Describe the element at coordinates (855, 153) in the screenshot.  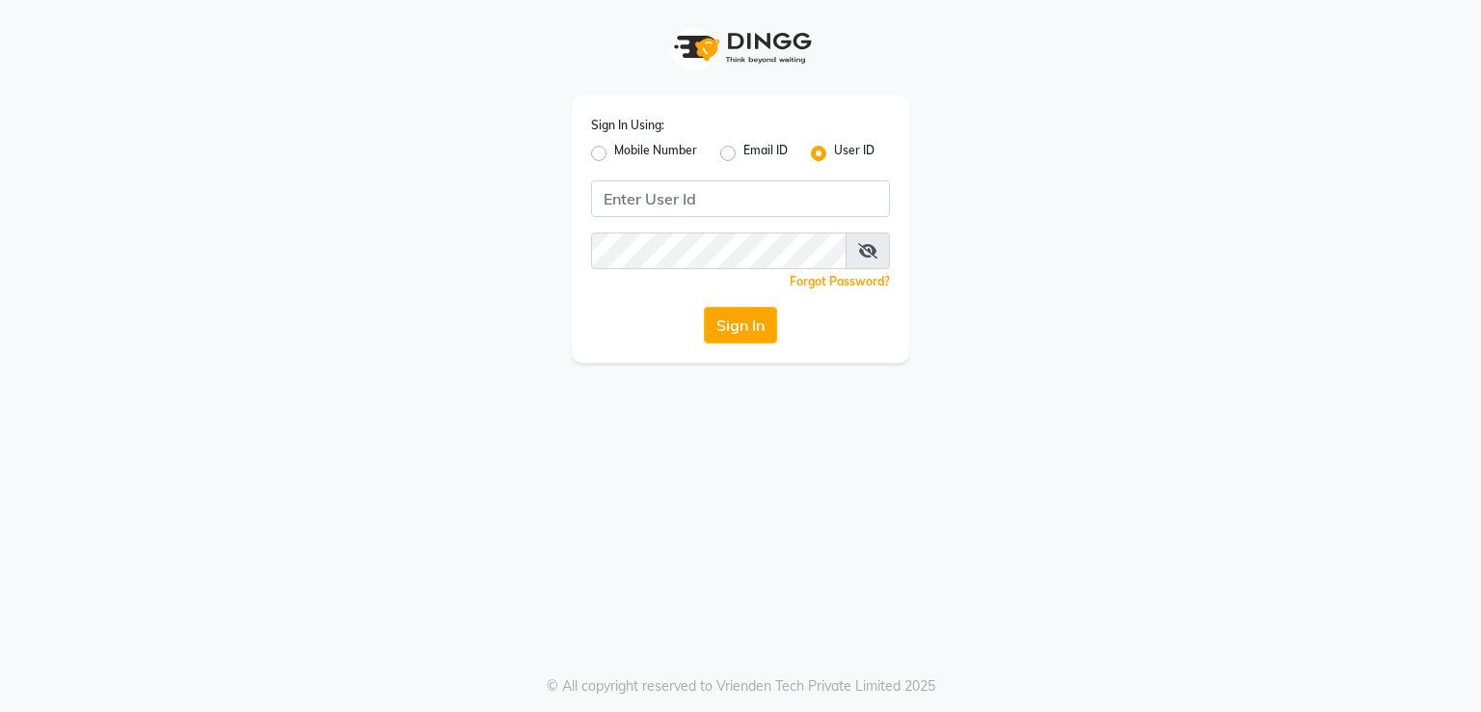
I see `label: User ID` at that location.